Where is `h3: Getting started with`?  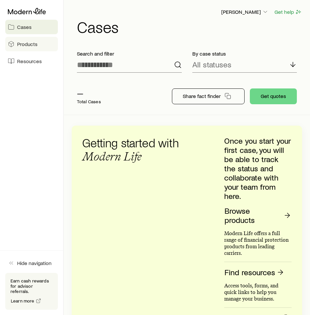
h3: Getting started with is located at coordinates (135, 149).